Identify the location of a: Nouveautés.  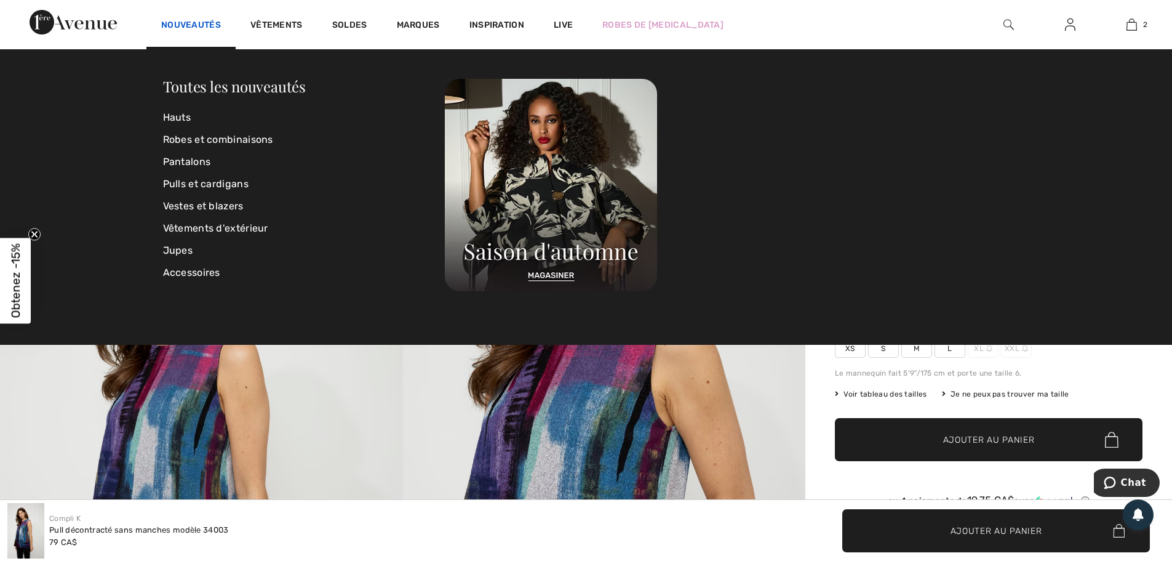
(191, 26).